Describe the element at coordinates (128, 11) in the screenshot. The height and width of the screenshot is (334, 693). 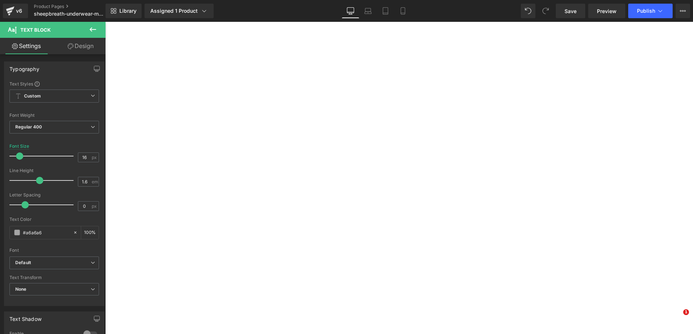
I see `span: Library` at that location.